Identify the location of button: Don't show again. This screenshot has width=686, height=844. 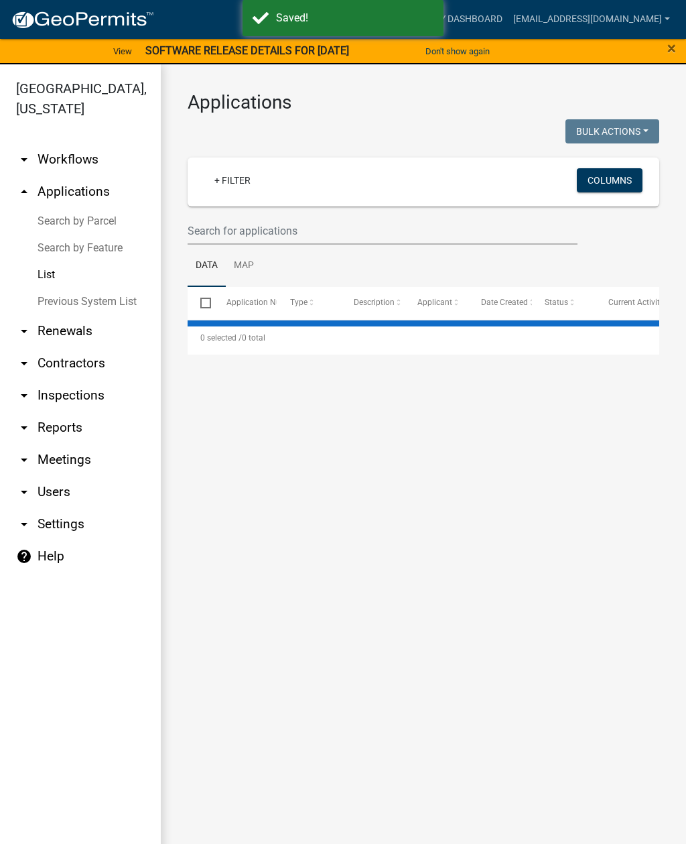
(458, 51).